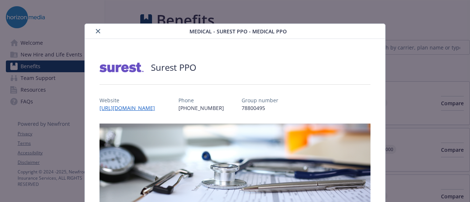 This screenshot has height=202, width=470. I want to click on span: Medical - Surest PPO - Medical PPO, so click(238, 31).